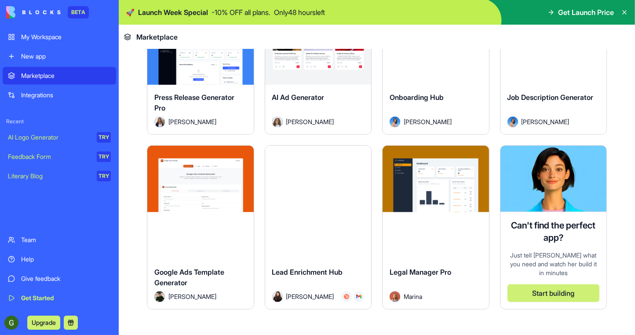 Image resolution: width=635 pixels, height=335 pixels. Describe the element at coordinates (420, 272) in the screenshot. I see `span: Legal Manager Pro` at that location.